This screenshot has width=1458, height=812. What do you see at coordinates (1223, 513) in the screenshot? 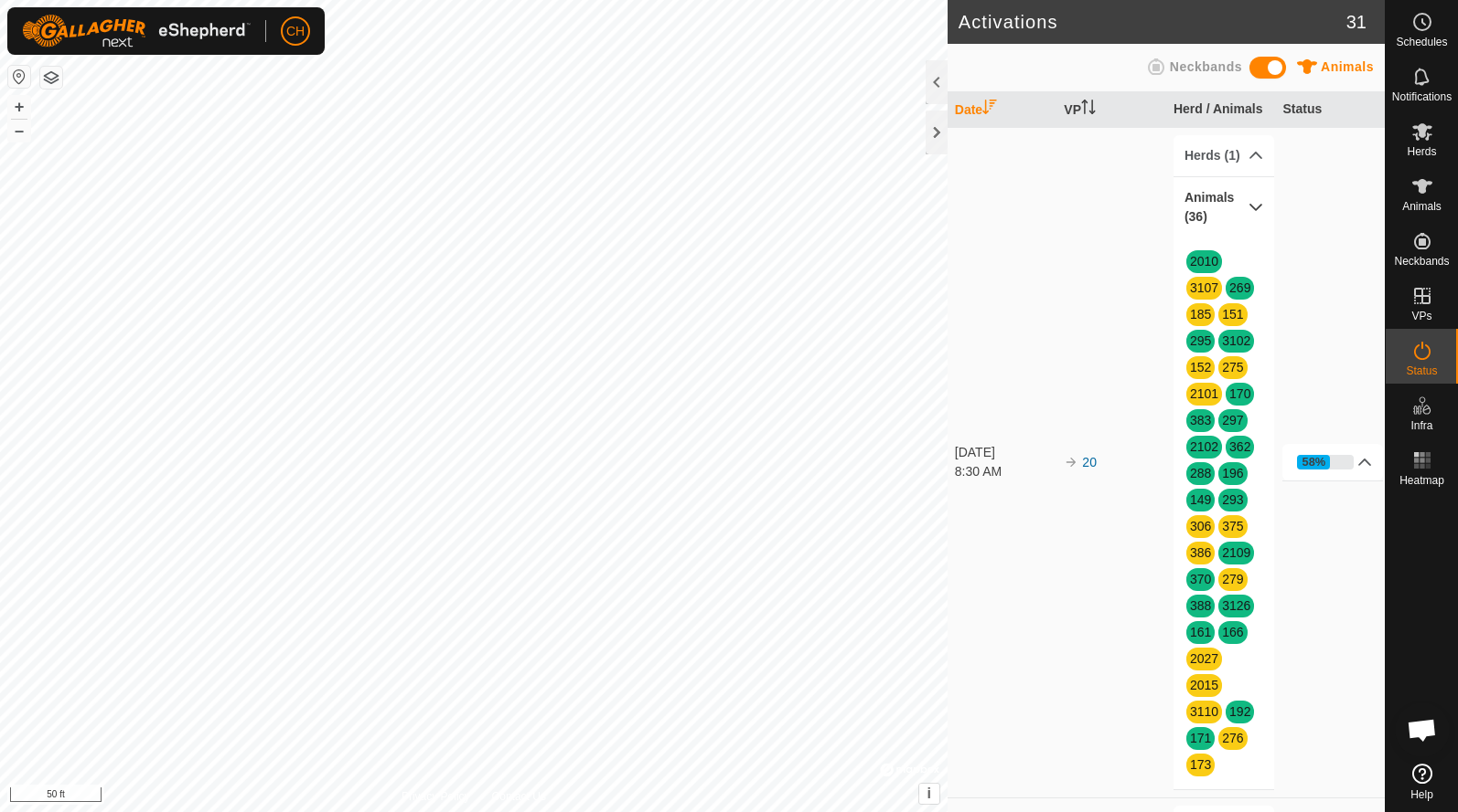
I see `p-accordion-content: Animals (36)` at bounding box center [1223, 513].